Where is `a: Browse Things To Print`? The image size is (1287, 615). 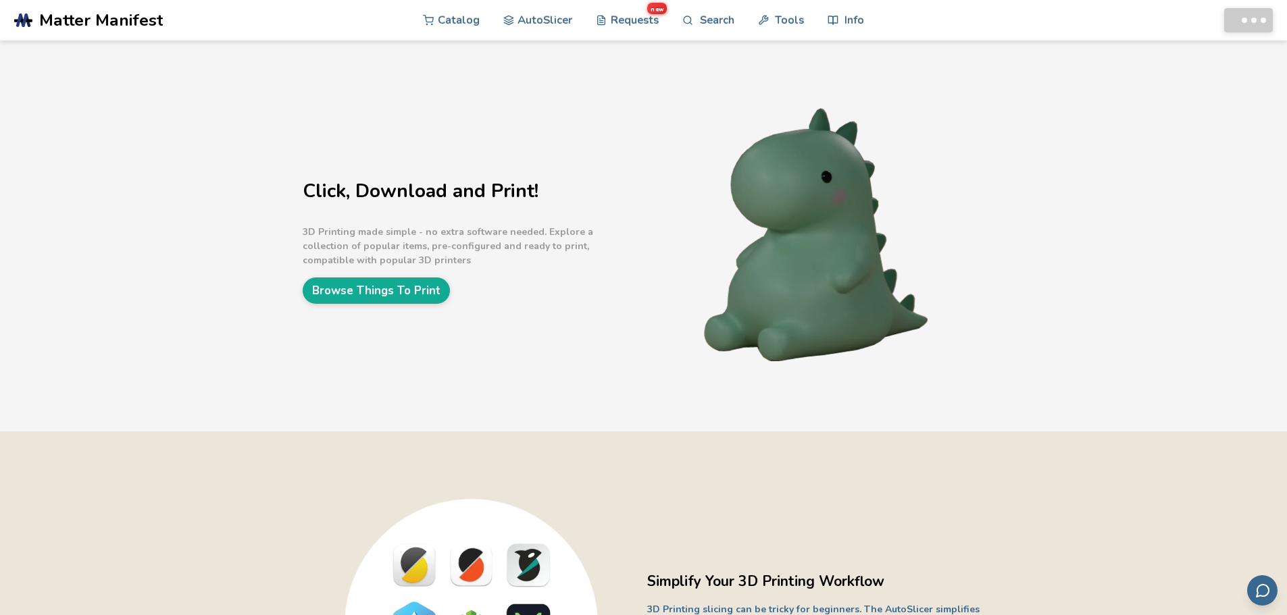 a: Browse Things To Print is located at coordinates (376, 290).